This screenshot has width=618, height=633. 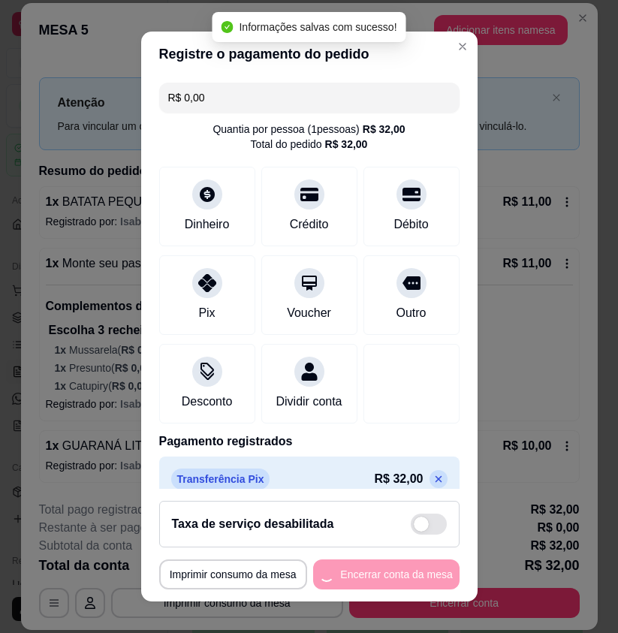 What do you see at coordinates (463, 47) in the screenshot?
I see `button: Close` at bounding box center [463, 47].